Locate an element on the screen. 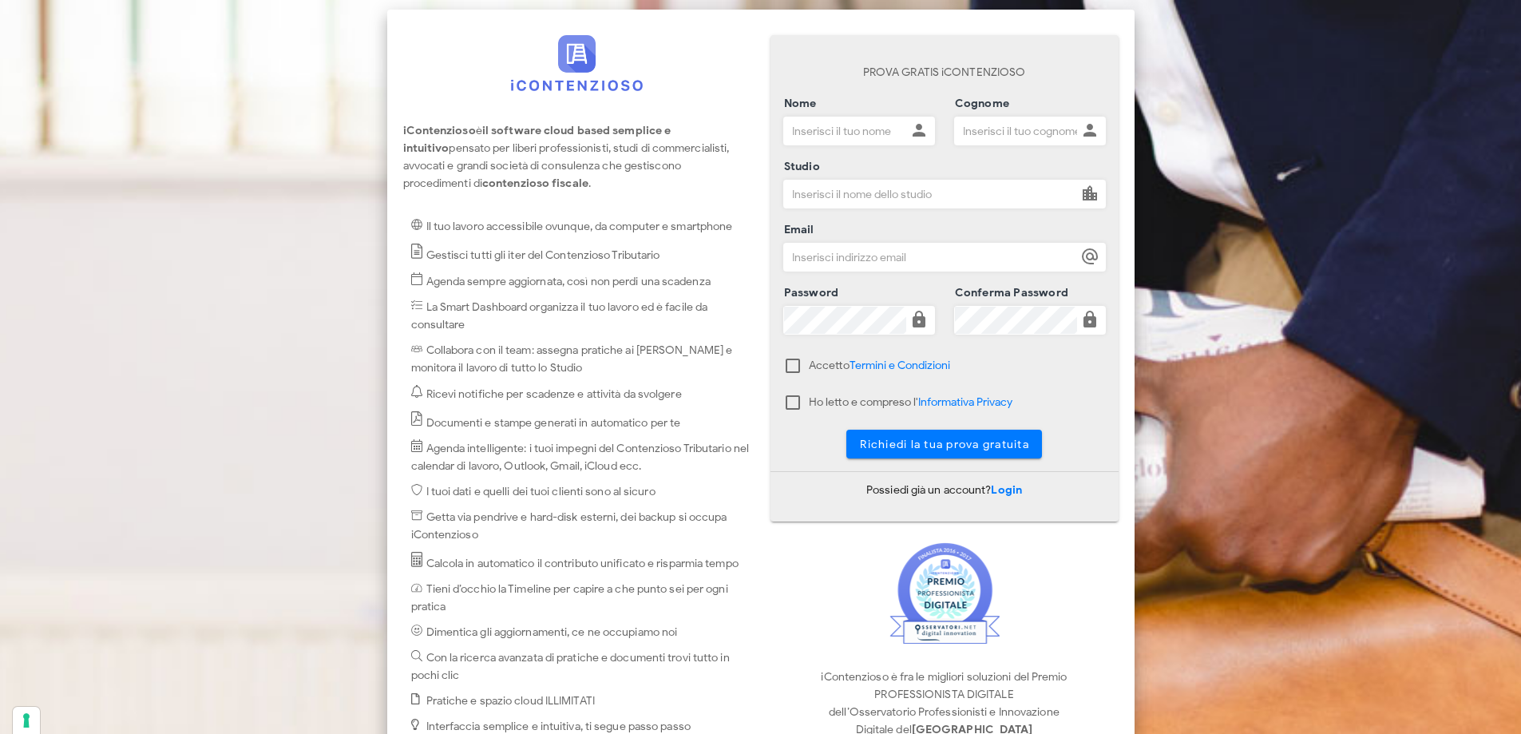  li: Pratiche e spazio cloud ILLIMITATI is located at coordinates (581, 701).